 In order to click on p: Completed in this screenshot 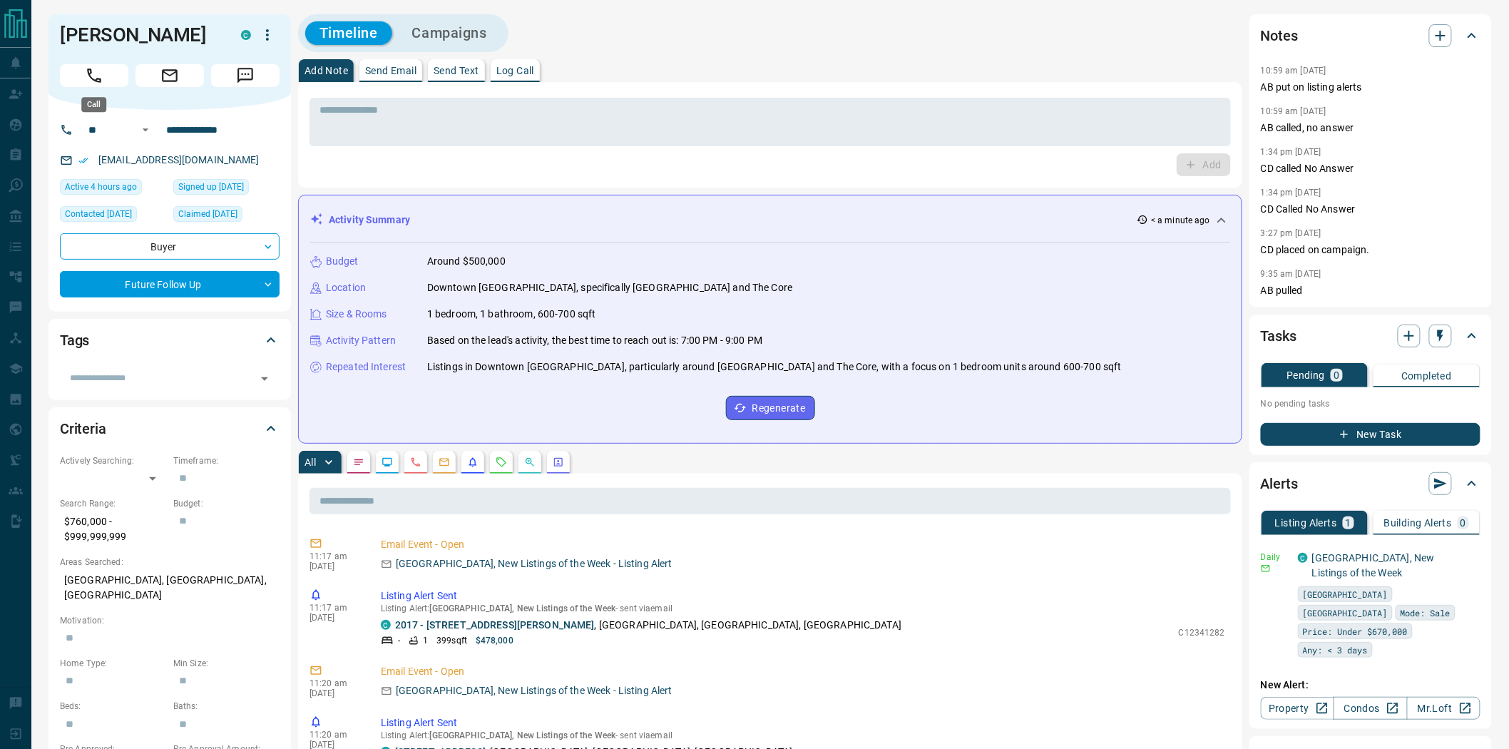, I will do `click(1427, 376)`.